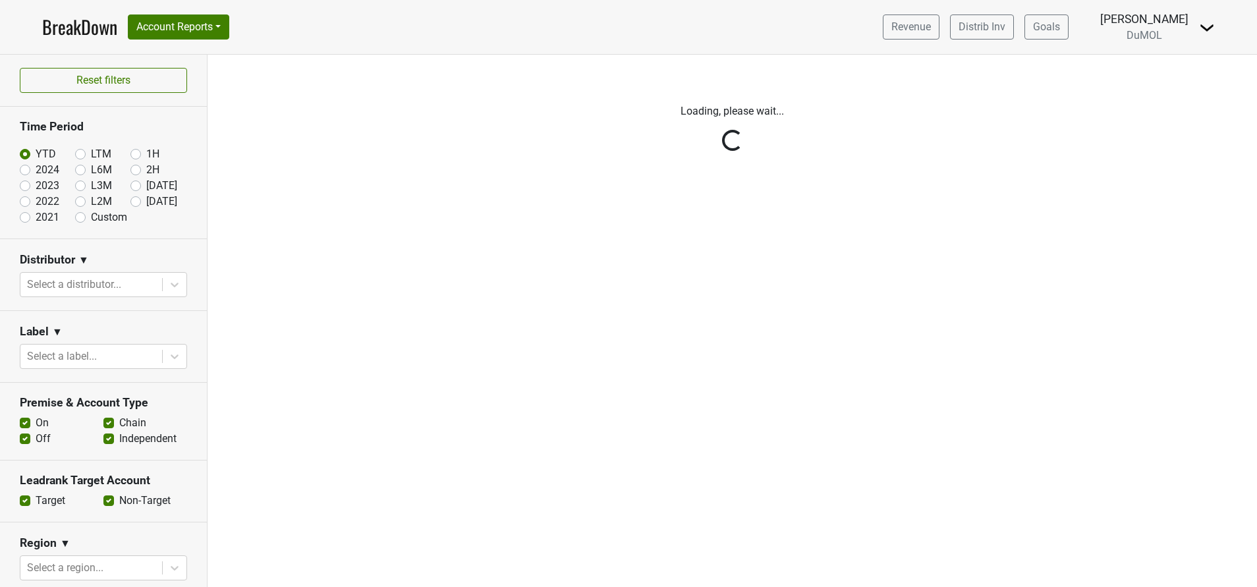 The width and height of the screenshot is (1257, 587). I want to click on a: BreakDown, so click(80, 27).